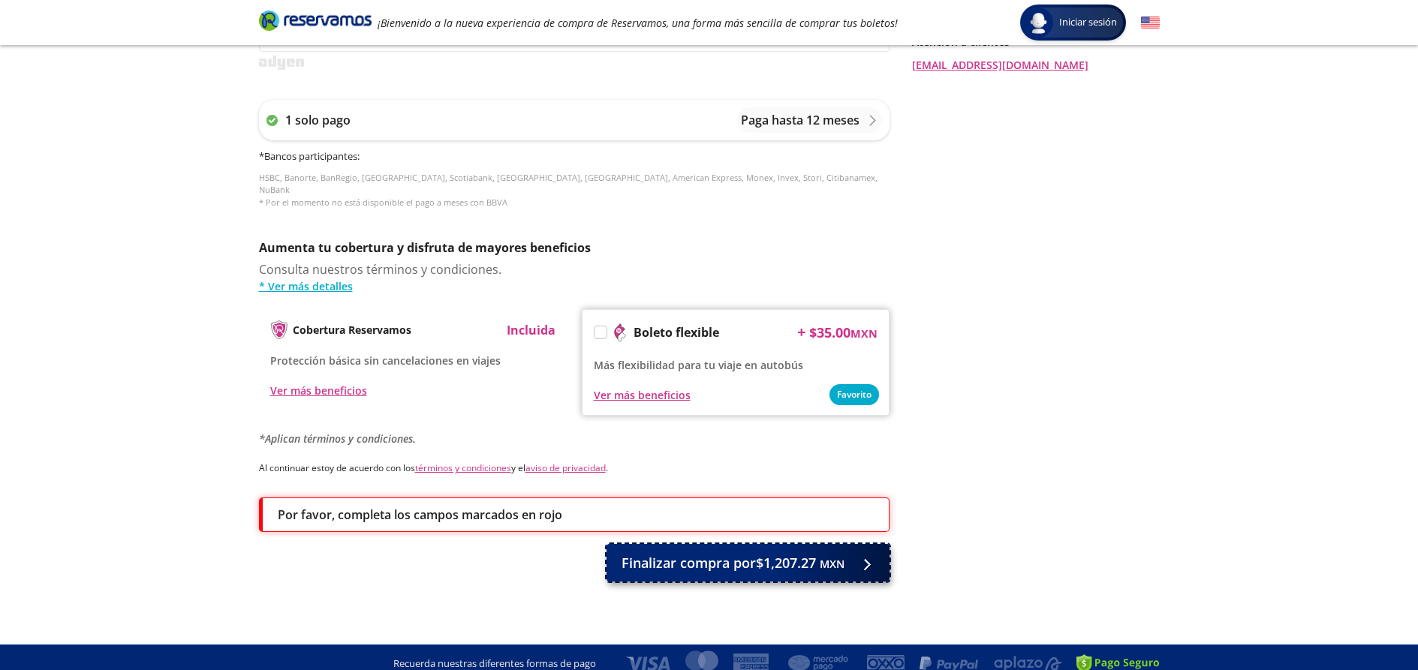 The height and width of the screenshot is (670, 1418). Describe the element at coordinates (420, 515) in the screenshot. I see `p: Por favor, completa los campos marcados en rojo` at that location.